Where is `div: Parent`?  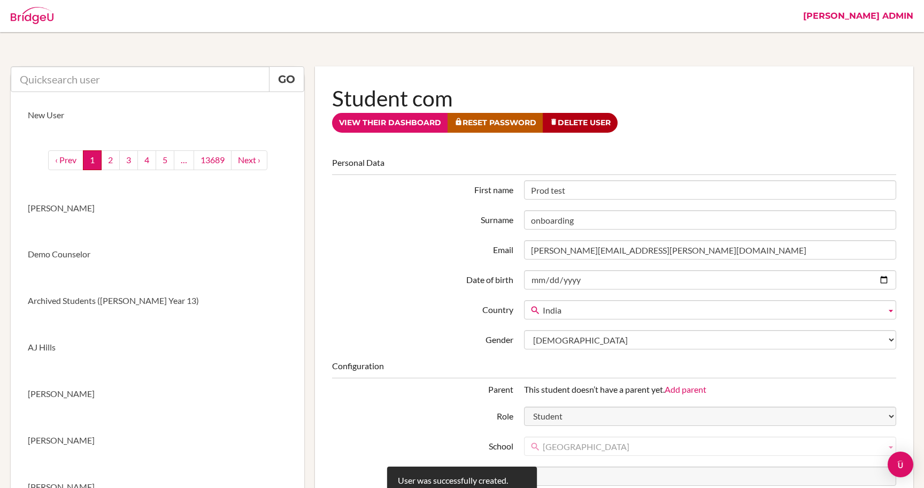
div: Parent is located at coordinates (422, 389).